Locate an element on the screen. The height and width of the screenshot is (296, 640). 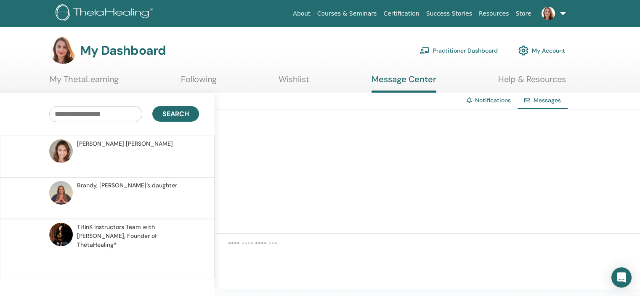
h3: My Dashboard is located at coordinates (123, 50).